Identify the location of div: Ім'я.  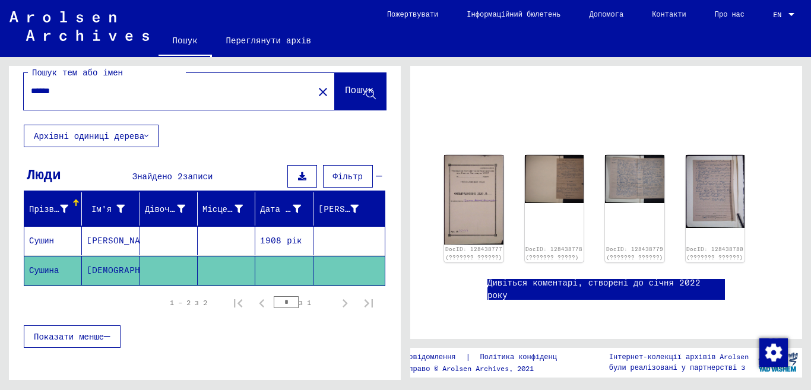
(113, 209).